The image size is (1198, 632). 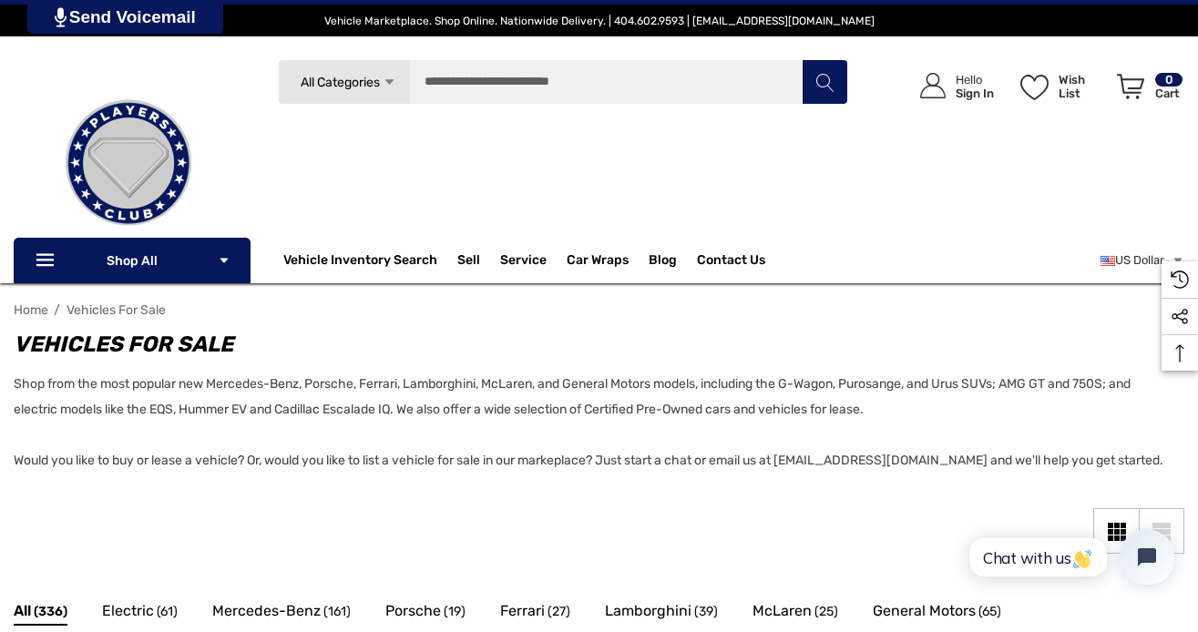 I want to click on svg: Recently Viewed, so click(x=1179, y=280).